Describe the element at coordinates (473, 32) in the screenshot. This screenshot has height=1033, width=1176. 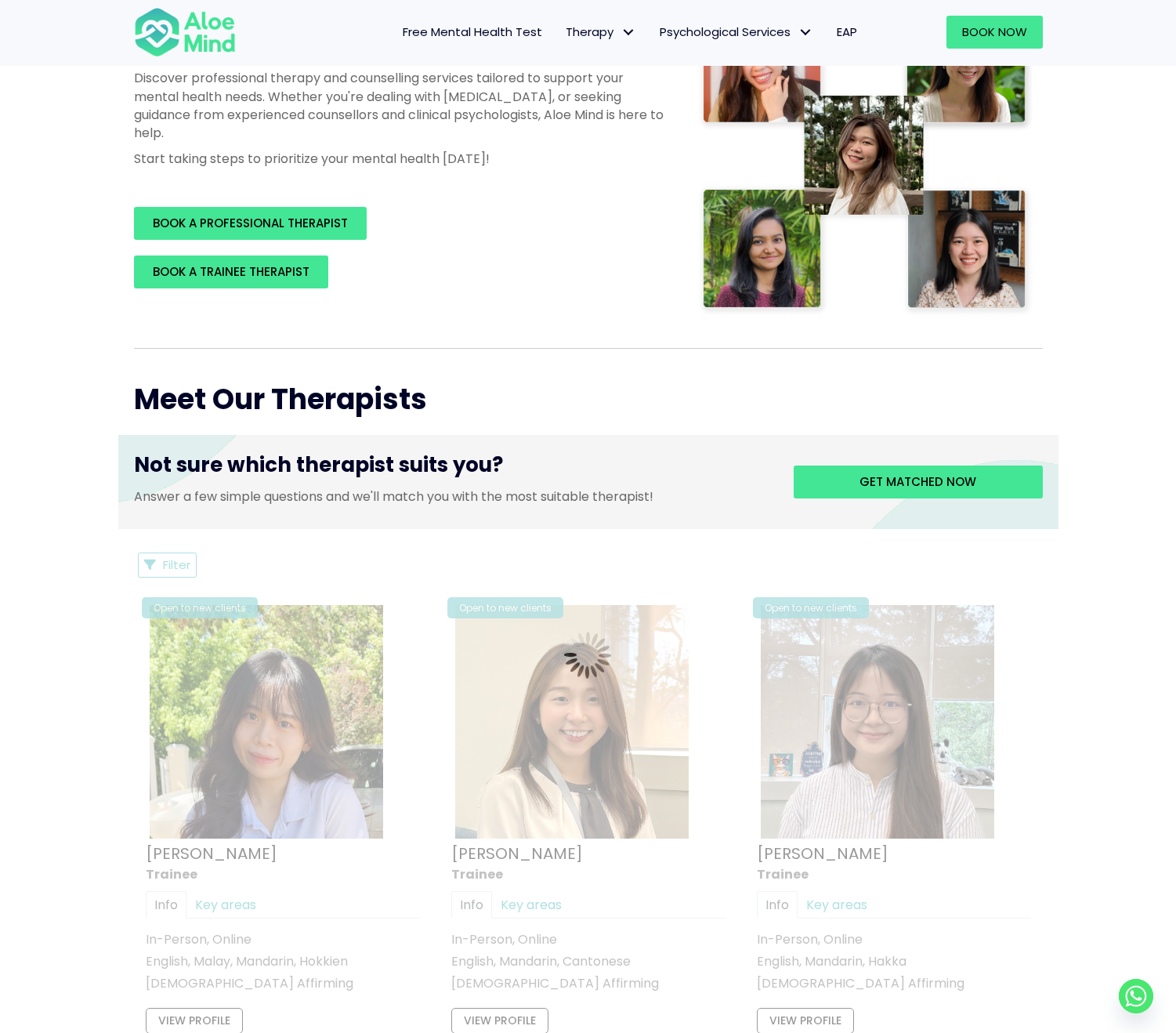
I see `span: Free Mental Health Test` at that location.